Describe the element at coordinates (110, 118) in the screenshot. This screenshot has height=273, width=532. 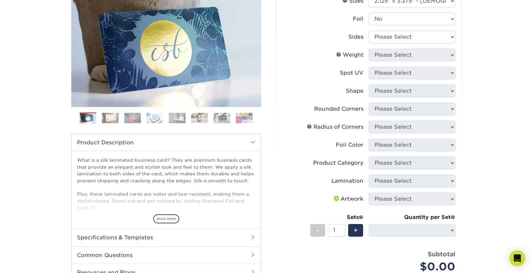
I see `img: Business Cards 02` at that location.